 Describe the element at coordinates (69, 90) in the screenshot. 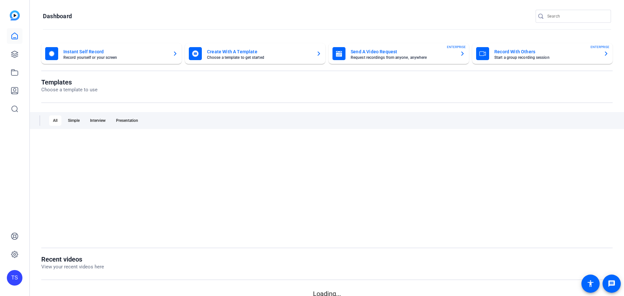

I see `p: Choose a template to use` at that location.